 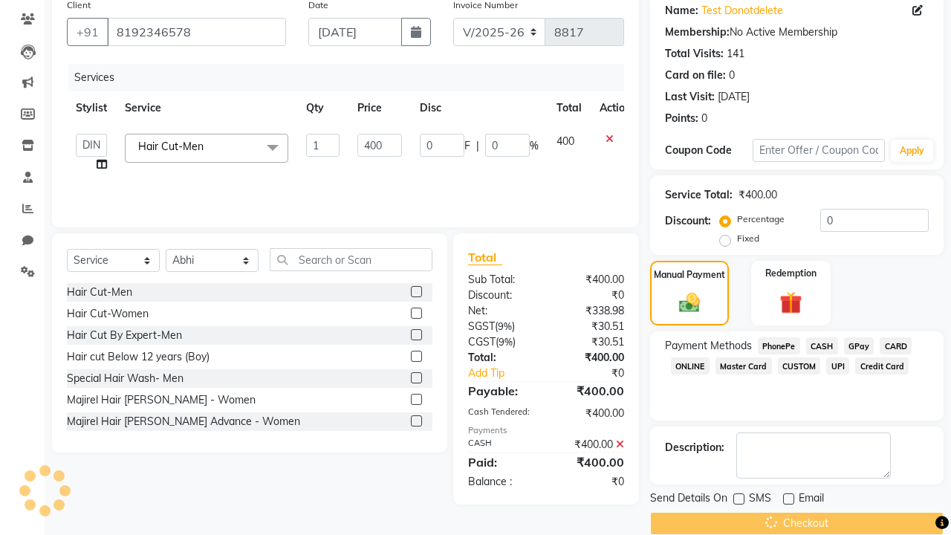 I want to click on label: Percentage, so click(x=761, y=219).